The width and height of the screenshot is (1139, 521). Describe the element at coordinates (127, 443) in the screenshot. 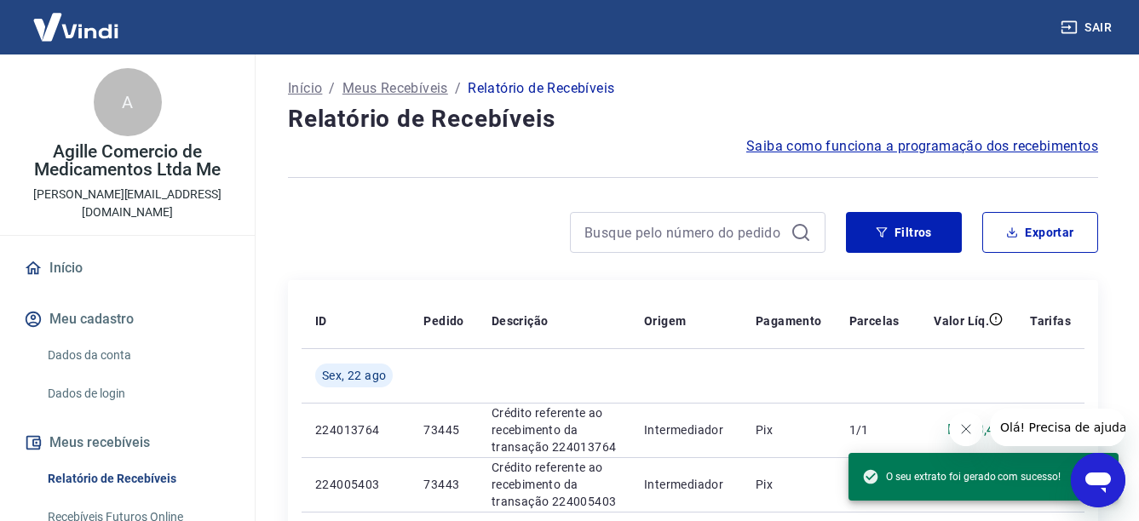

I see `button: Meus recebíveis` at that location.